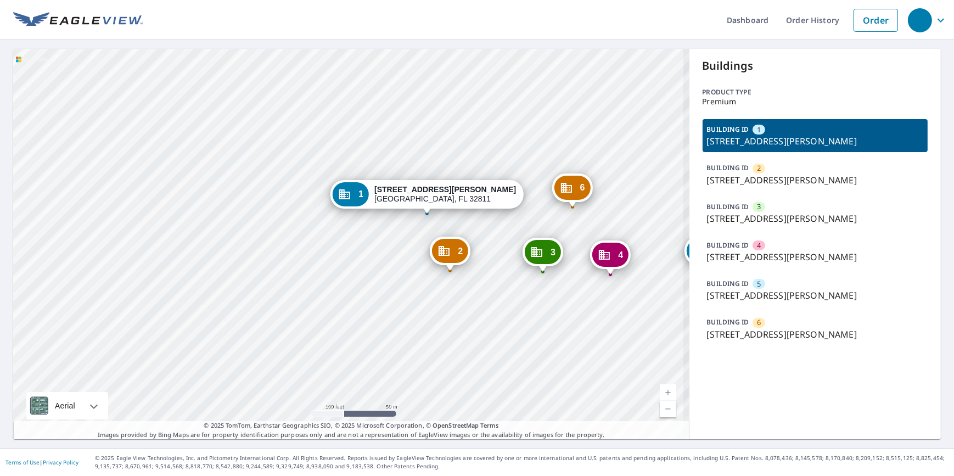  What do you see at coordinates (815, 66) in the screenshot?
I see `p: Buildings` at bounding box center [815, 66].